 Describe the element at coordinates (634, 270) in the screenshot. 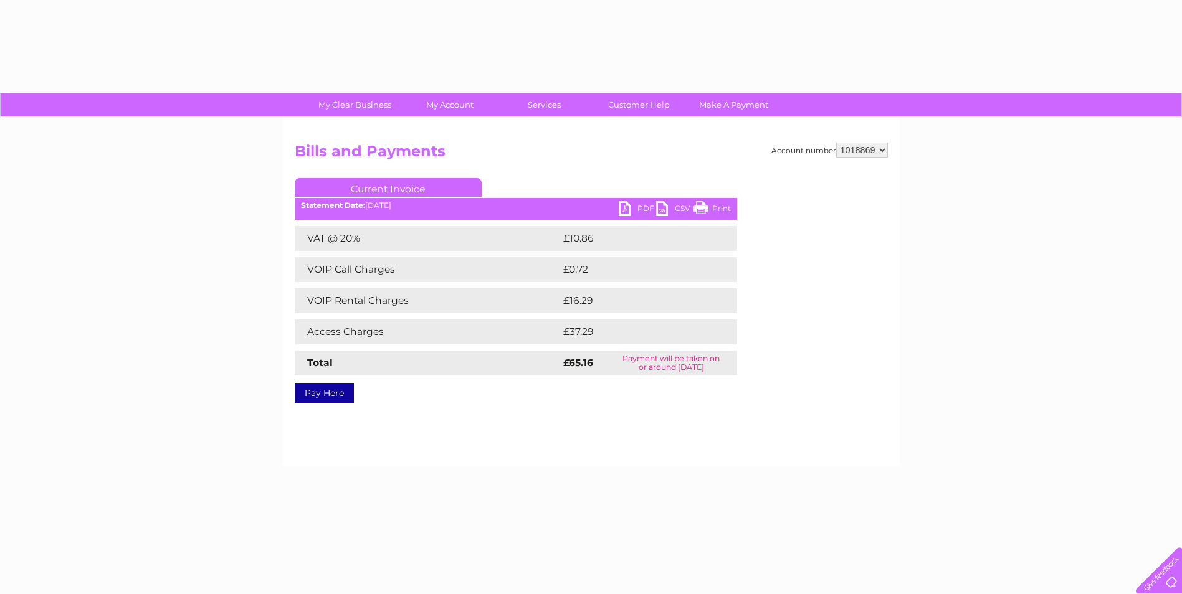

I see `td: £0.72` at that location.